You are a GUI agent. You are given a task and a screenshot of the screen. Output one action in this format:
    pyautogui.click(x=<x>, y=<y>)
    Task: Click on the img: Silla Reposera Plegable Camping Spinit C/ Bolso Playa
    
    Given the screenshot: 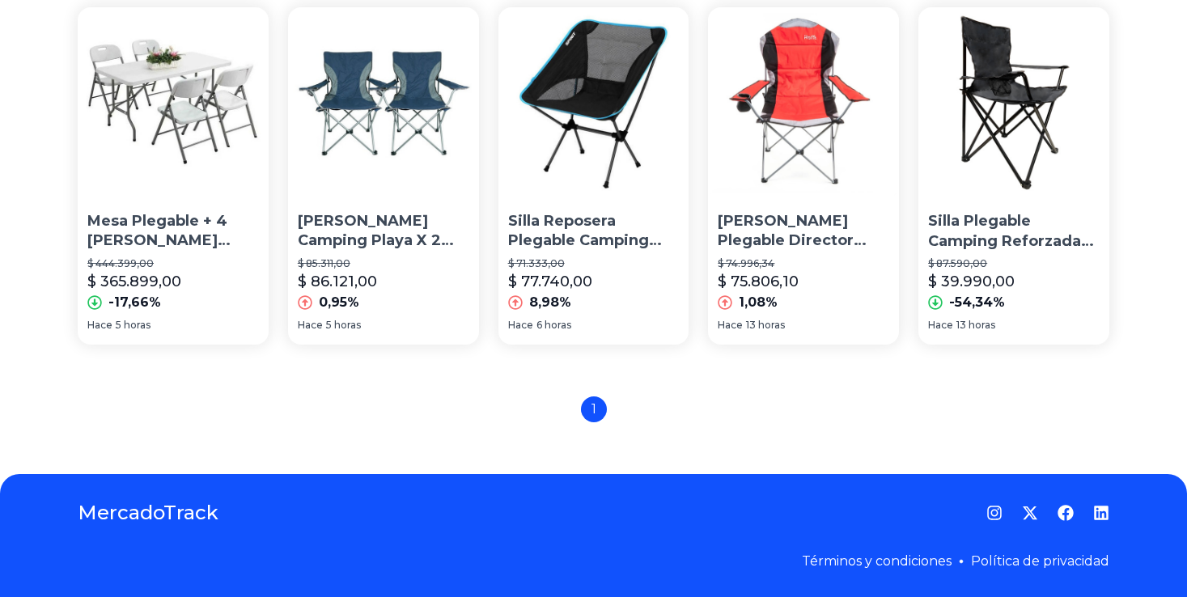 What is the action you would take?
    pyautogui.click(x=594, y=103)
    